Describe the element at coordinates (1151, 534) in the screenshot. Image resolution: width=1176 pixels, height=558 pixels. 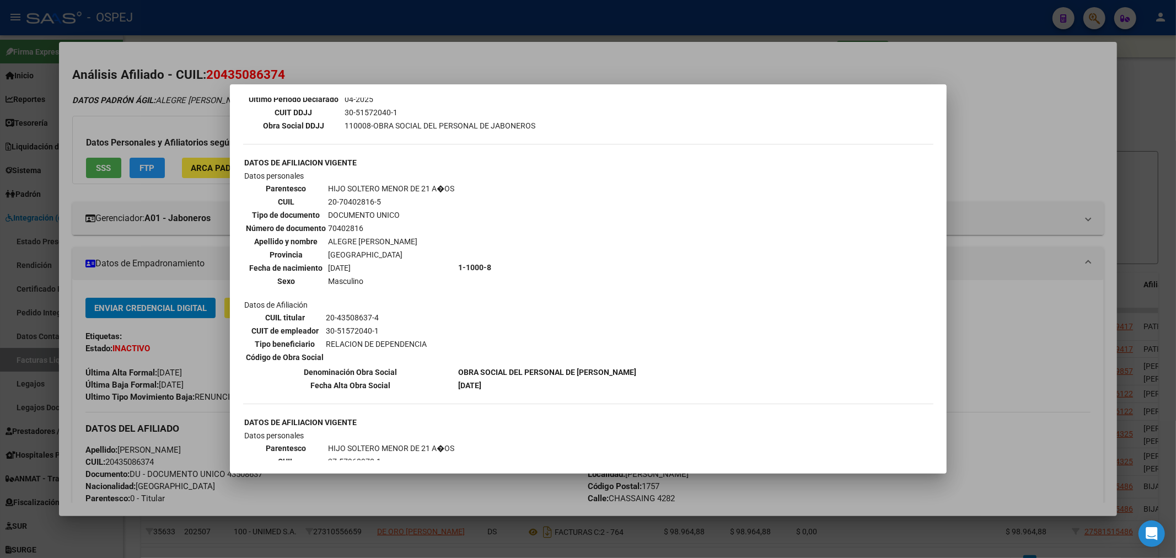
I see `div: Open Intercom Messenger` at that location.